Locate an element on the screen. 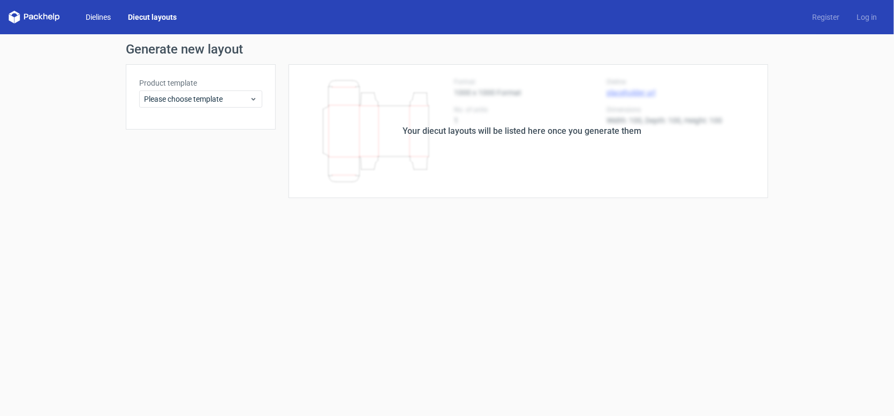 This screenshot has width=894, height=416. label: Product template is located at coordinates (201, 83).